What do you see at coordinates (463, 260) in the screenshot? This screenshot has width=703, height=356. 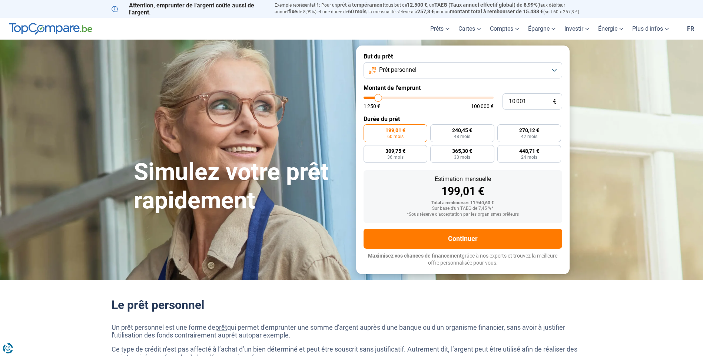 I see `p: grâce à nos experts et trouvez la meilleure offre personnalisée pour vous.` at bounding box center [463, 260].